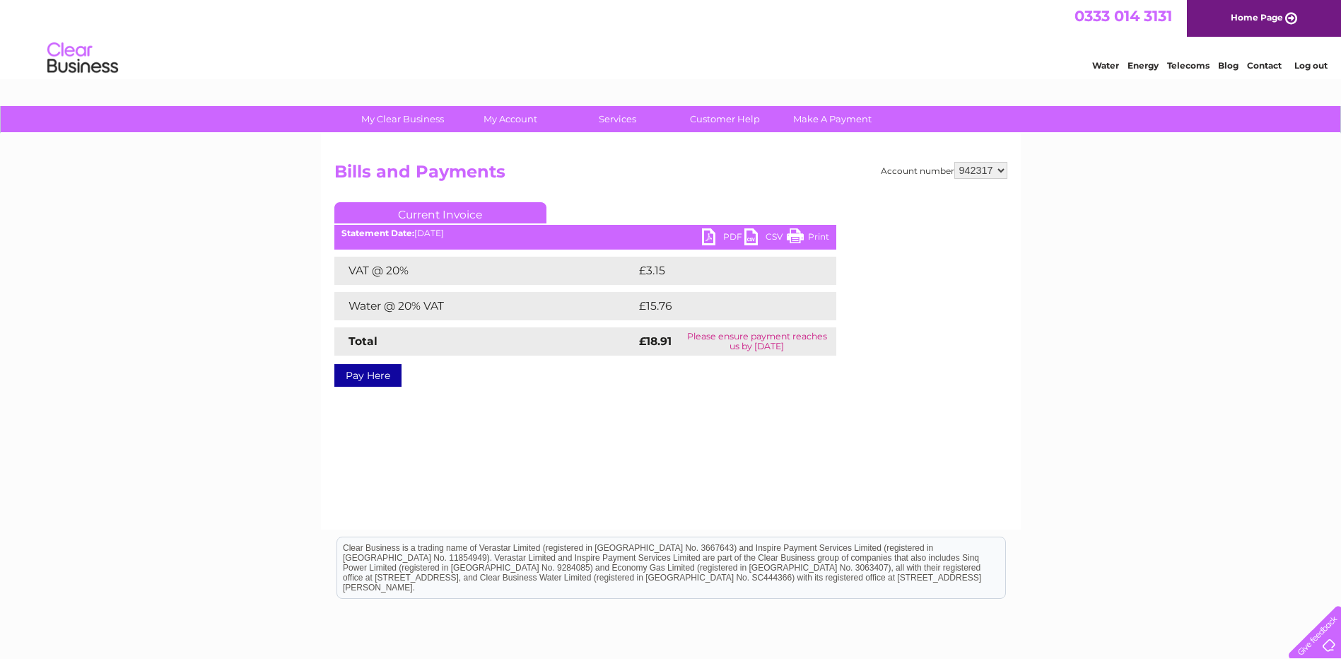 The image size is (1341, 659). Describe the element at coordinates (83, 58) in the screenshot. I see `img: logo.png` at that location.